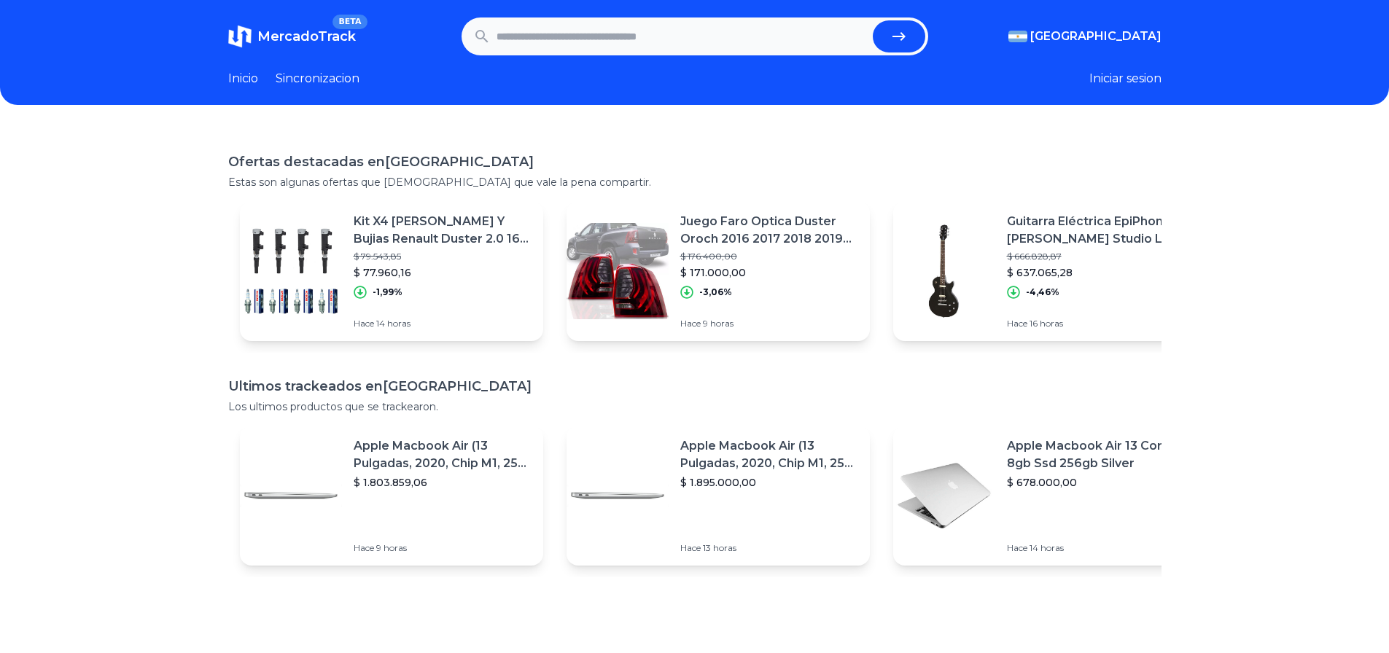  I want to click on p: $ 77.960,16, so click(443, 273).